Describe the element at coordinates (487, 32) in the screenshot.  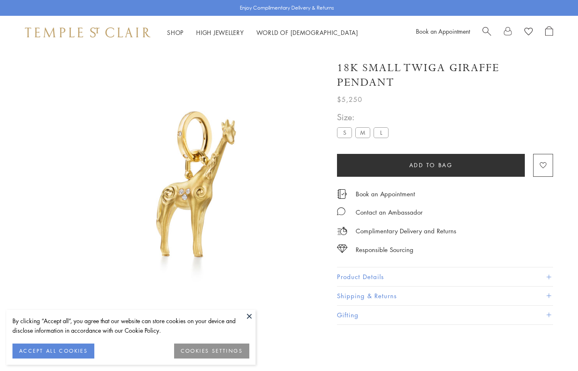
I see `a: Search` at that location.